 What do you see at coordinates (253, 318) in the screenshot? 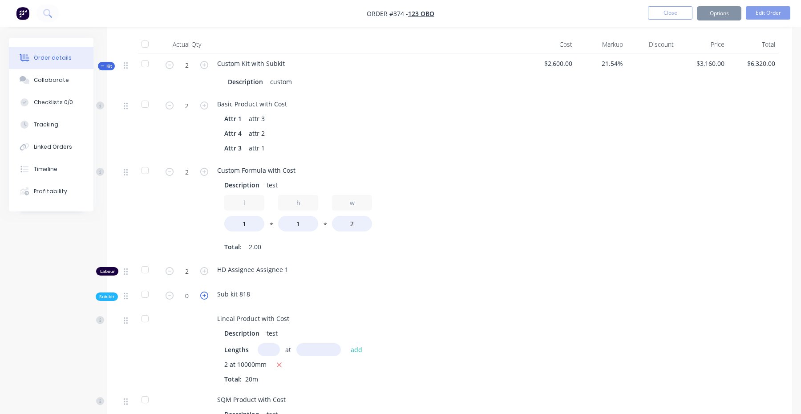
I see `span: Lineal Product with Cost` at bounding box center [253, 318].